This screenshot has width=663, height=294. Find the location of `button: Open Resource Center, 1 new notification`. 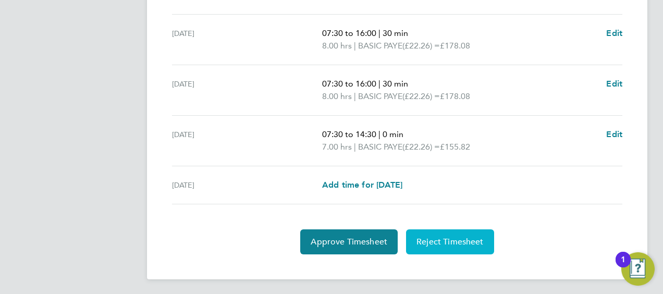

button: Open Resource Center, 1 new notification is located at coordinates (638, 269).